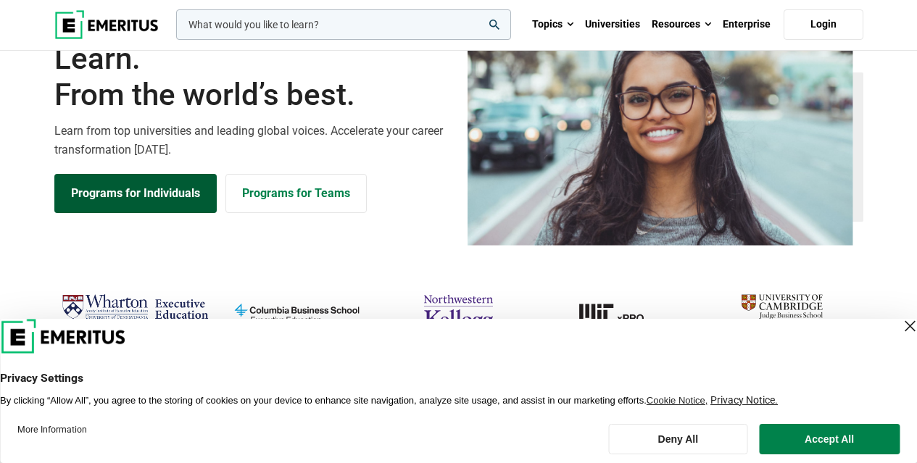  I want to click on a: Explore Programs, so click(136, 194).